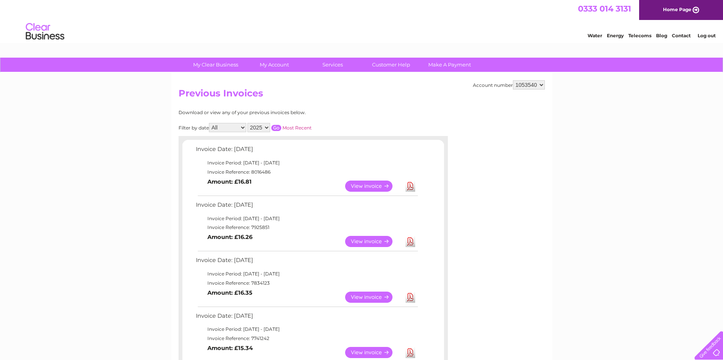 This screenshot has height=360, width=723. I want to click on span: 0333 014 3131, so click(604, 8).